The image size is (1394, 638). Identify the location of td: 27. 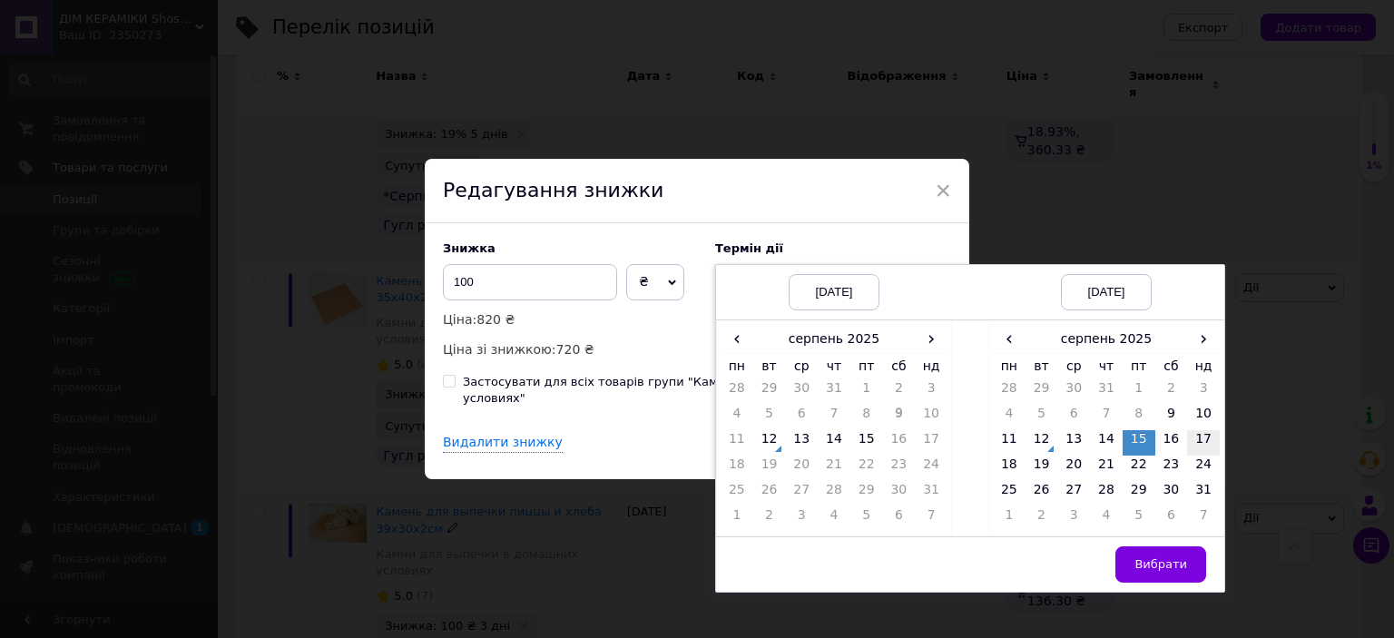
(1074, 494).